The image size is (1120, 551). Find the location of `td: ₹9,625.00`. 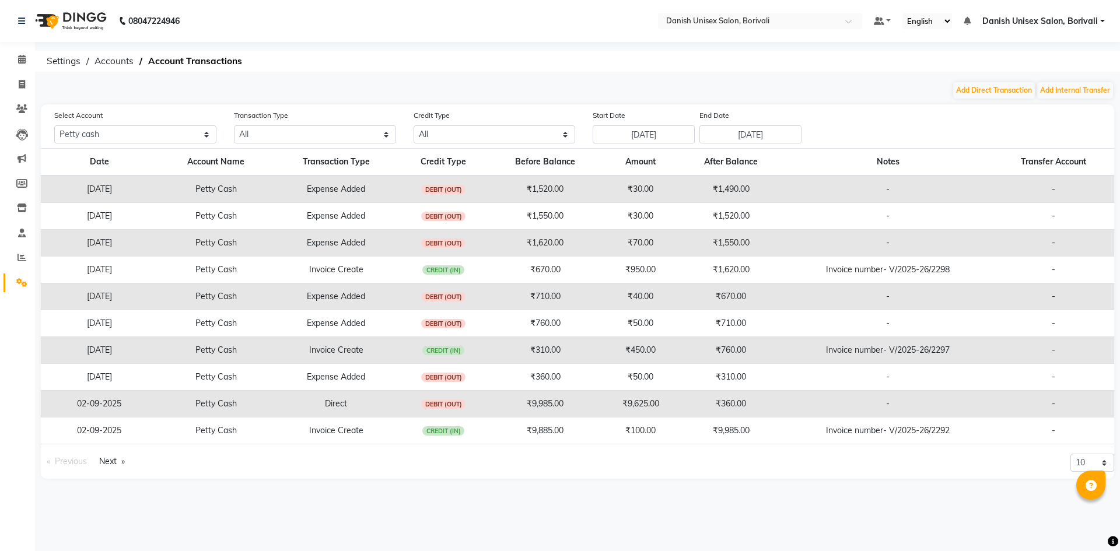

td: ₹9,625.00 is located at coordinates (640, 404).